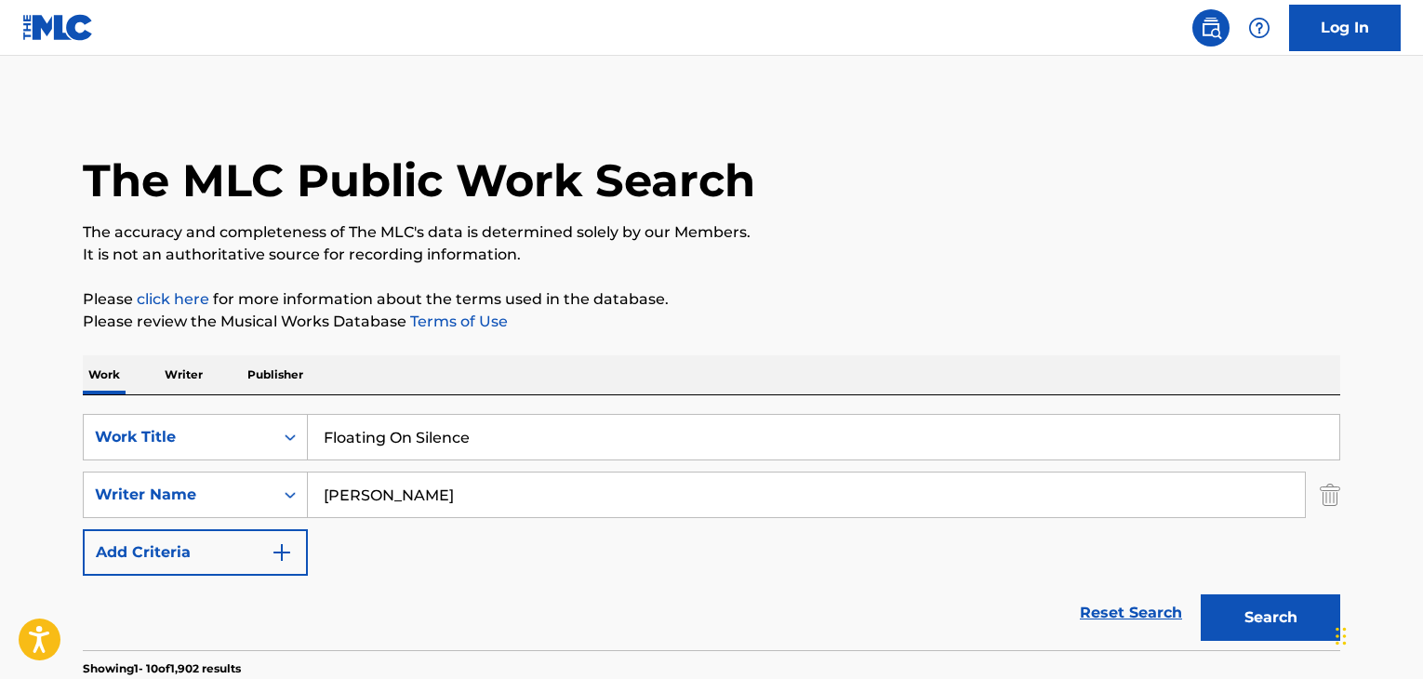 This screenshot has height=679, width=1423. What do you see at coordinates (711, 255) in the screenshot?
I see `p: It is not an authoritative source for recording information.` at bounding box center [711, 255].